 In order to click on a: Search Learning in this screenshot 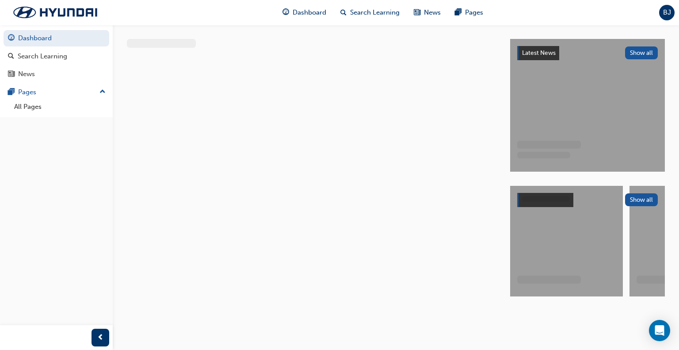, I will do `click(56, 56)`.